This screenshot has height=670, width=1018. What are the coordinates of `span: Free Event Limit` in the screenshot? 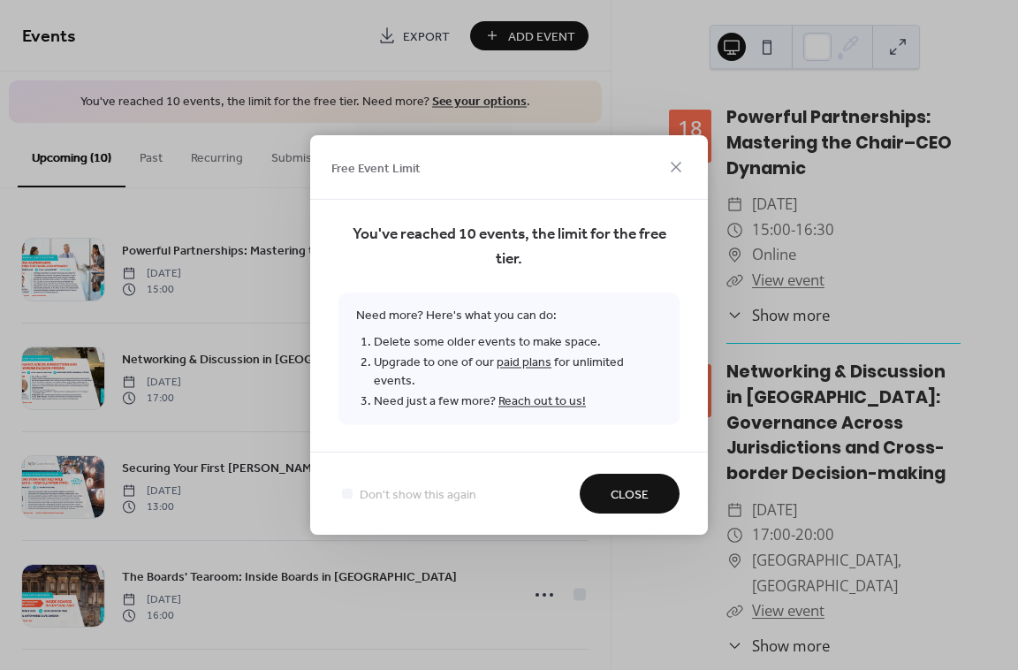 It's located at (376, 168).